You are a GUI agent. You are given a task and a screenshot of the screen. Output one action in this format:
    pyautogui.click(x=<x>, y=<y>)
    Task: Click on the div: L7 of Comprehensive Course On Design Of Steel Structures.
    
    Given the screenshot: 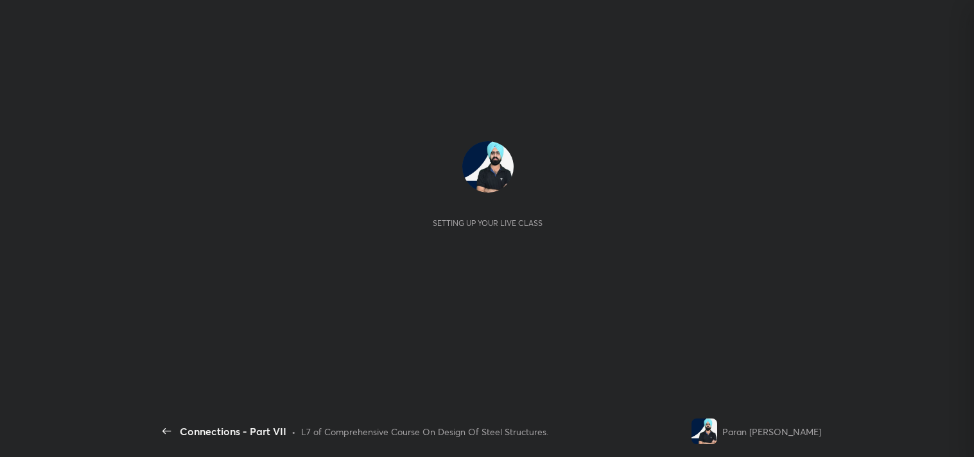 What is the action you would take?
    pyautogui.click(x=425, y=432)
    